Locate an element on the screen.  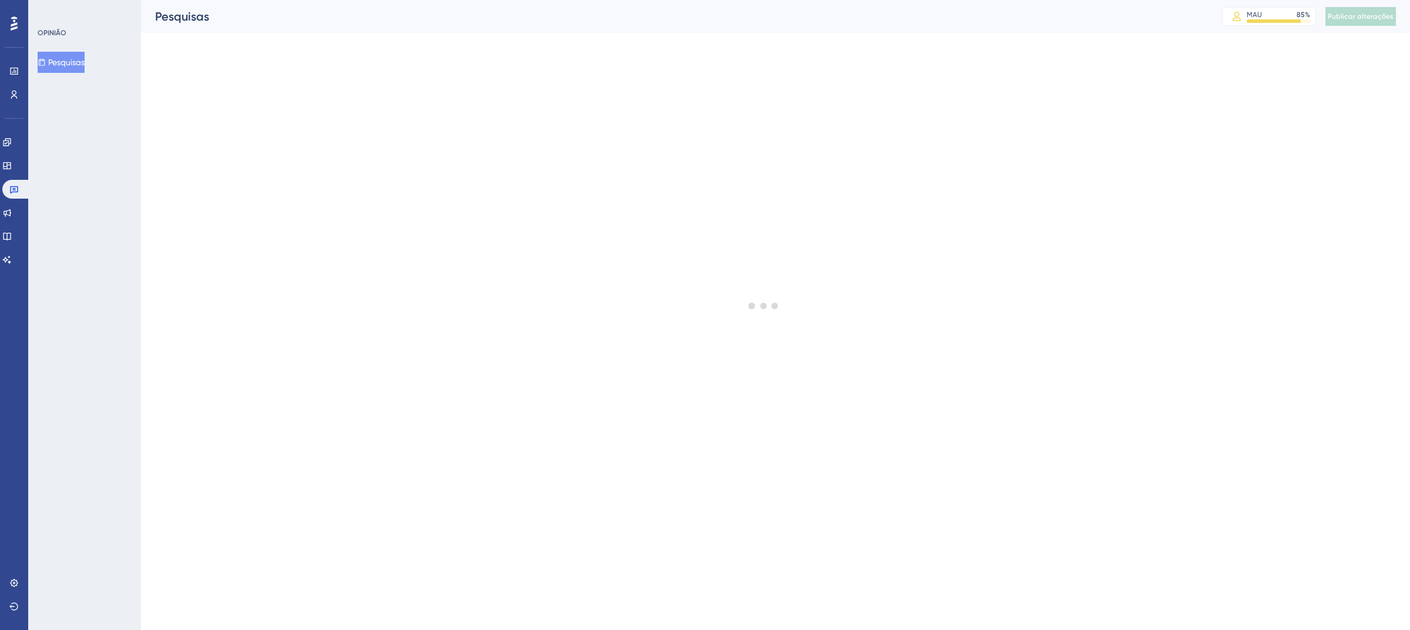
font: MAU is located at coordinates (1254, 15).